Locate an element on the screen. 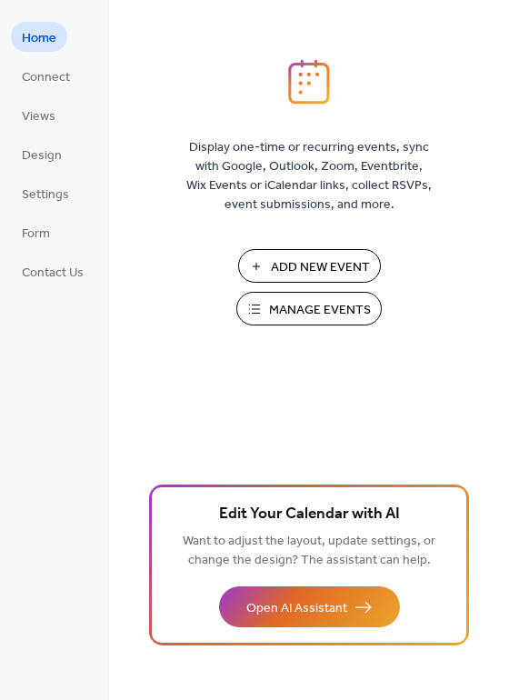 This screenshot has height=700, width=509. span: Settings is located at coordinates (45, 194).